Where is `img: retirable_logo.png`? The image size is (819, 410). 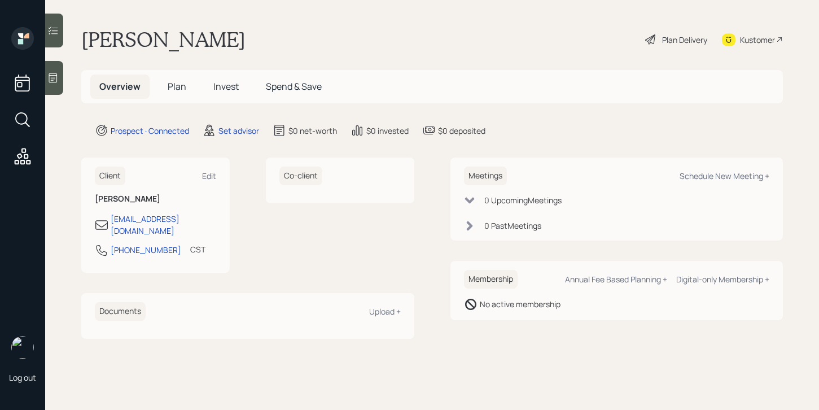 img: retirable_logo.png is located at coordinates (23, 347).